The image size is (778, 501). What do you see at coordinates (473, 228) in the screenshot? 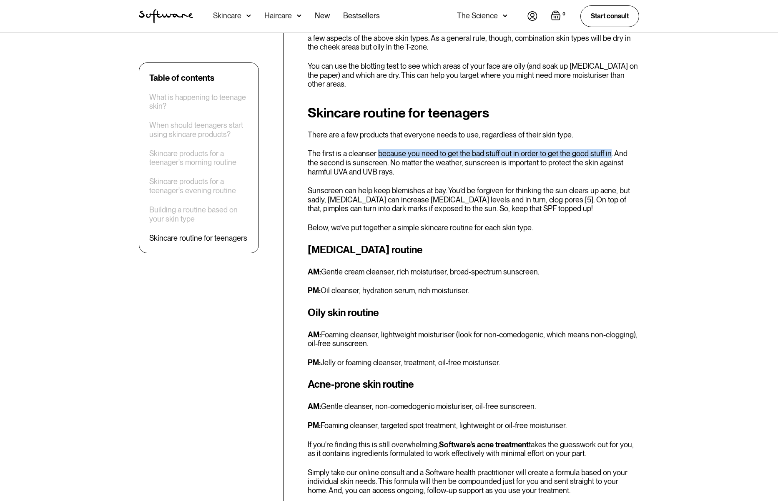
I see `p: Below, we’ve put together a simple skincare routine for each skin type.` at bounding box center [473, 228].